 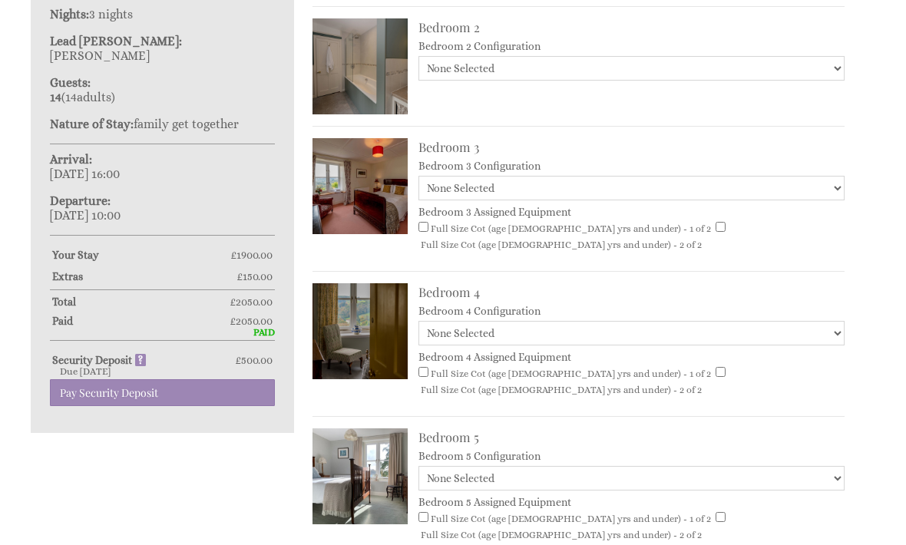 I want to click on label: Bedroom 4 Assigned Equipment, so click(x=631, y=357).